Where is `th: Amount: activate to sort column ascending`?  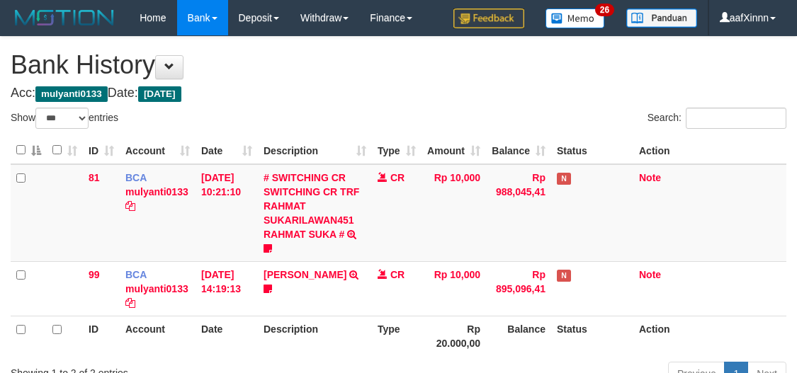
th: Amount: activate to sort column ascending is located at coordinates (453, 150).